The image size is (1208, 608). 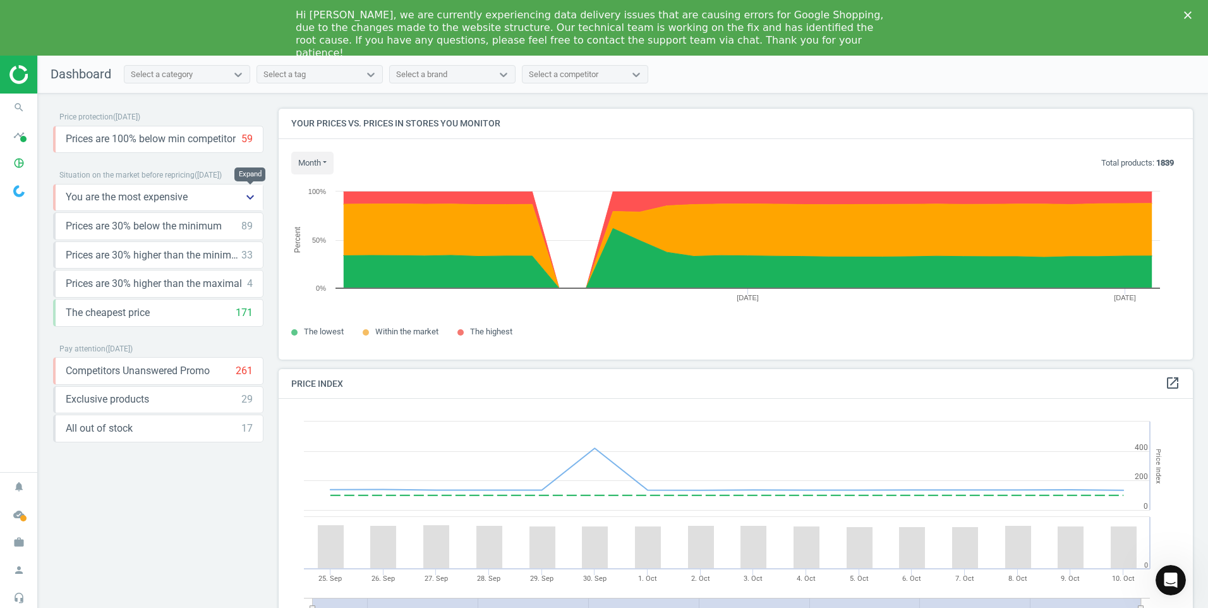 I want to click on tspan: 5. Oct, so click(x=859, y=578).